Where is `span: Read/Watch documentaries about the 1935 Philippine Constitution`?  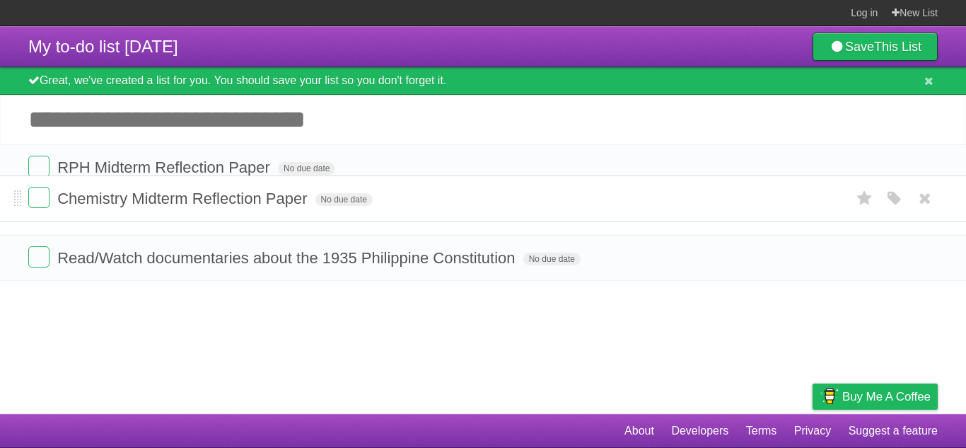 span: Read/Watch documentaries about the 1935 Philippine Constitution is located at coordinates (288, 258).